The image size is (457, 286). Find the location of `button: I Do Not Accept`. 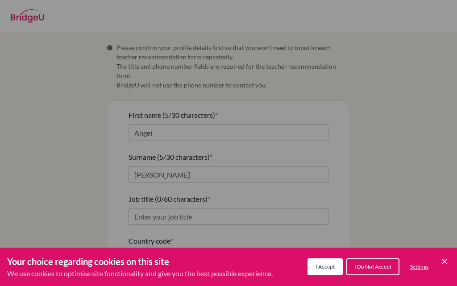

button: I Do Not Accept is located at coordinates (372, 267).